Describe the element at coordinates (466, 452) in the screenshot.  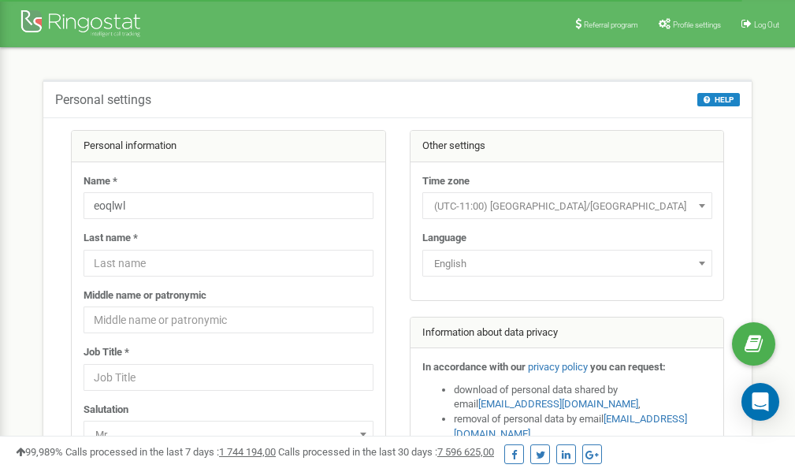
I see `u: 7 596 625,00` at that location.